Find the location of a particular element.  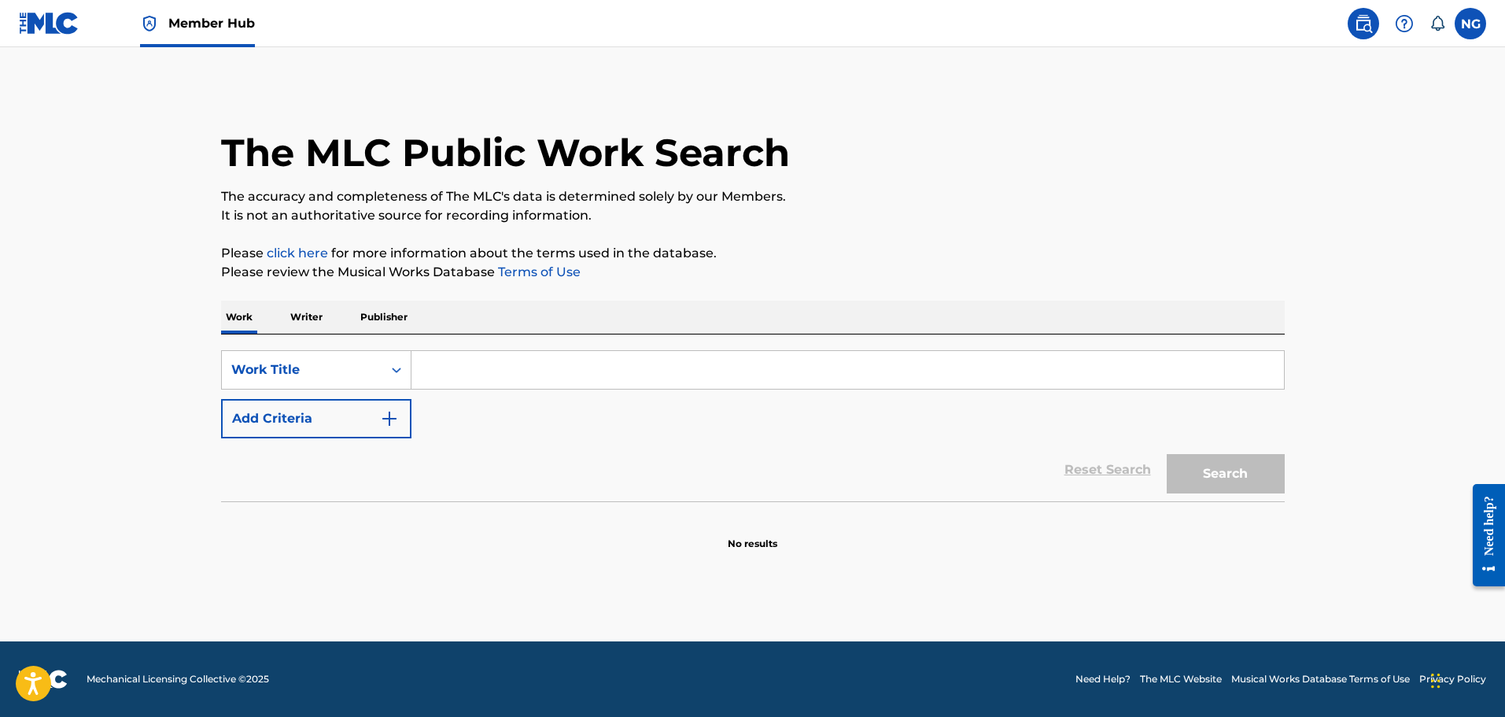

h1: The MLC Public Work Search is located at coordinates (505, 153).